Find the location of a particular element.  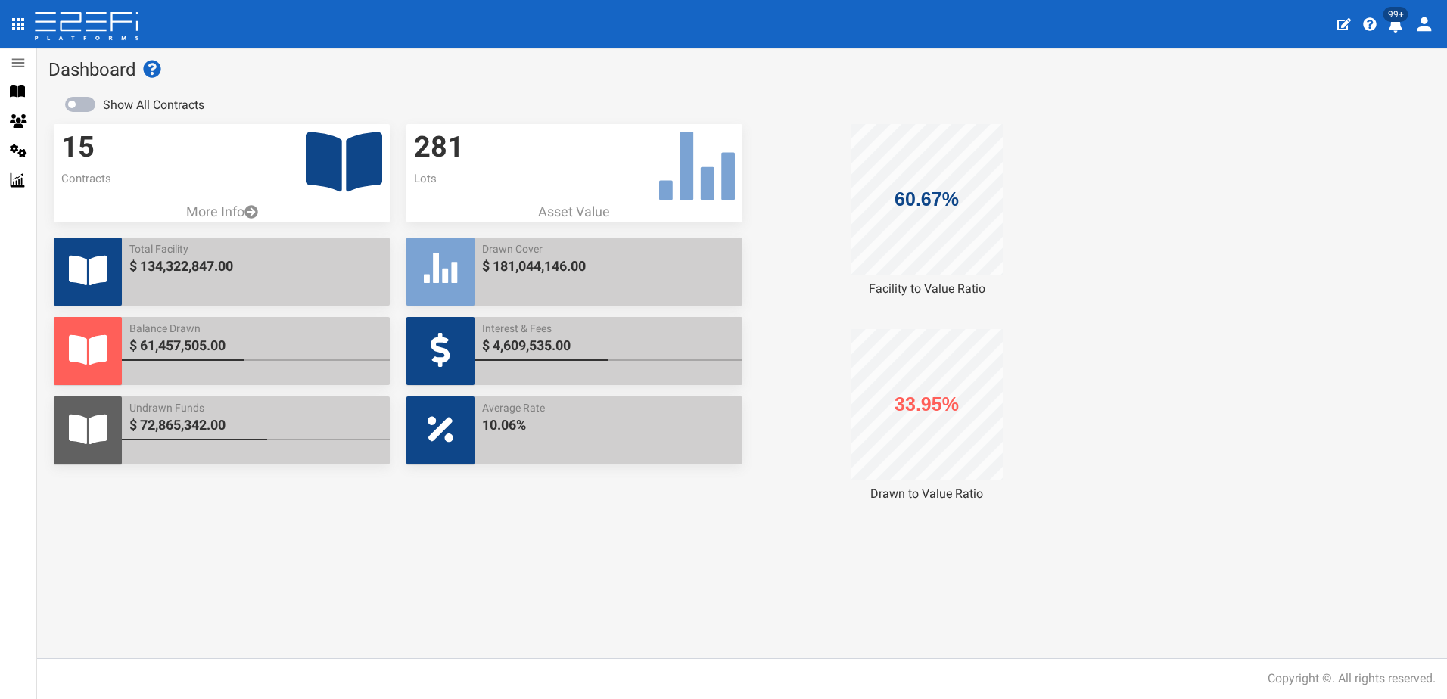

p: Contracts is located at coordinates (222, 179).